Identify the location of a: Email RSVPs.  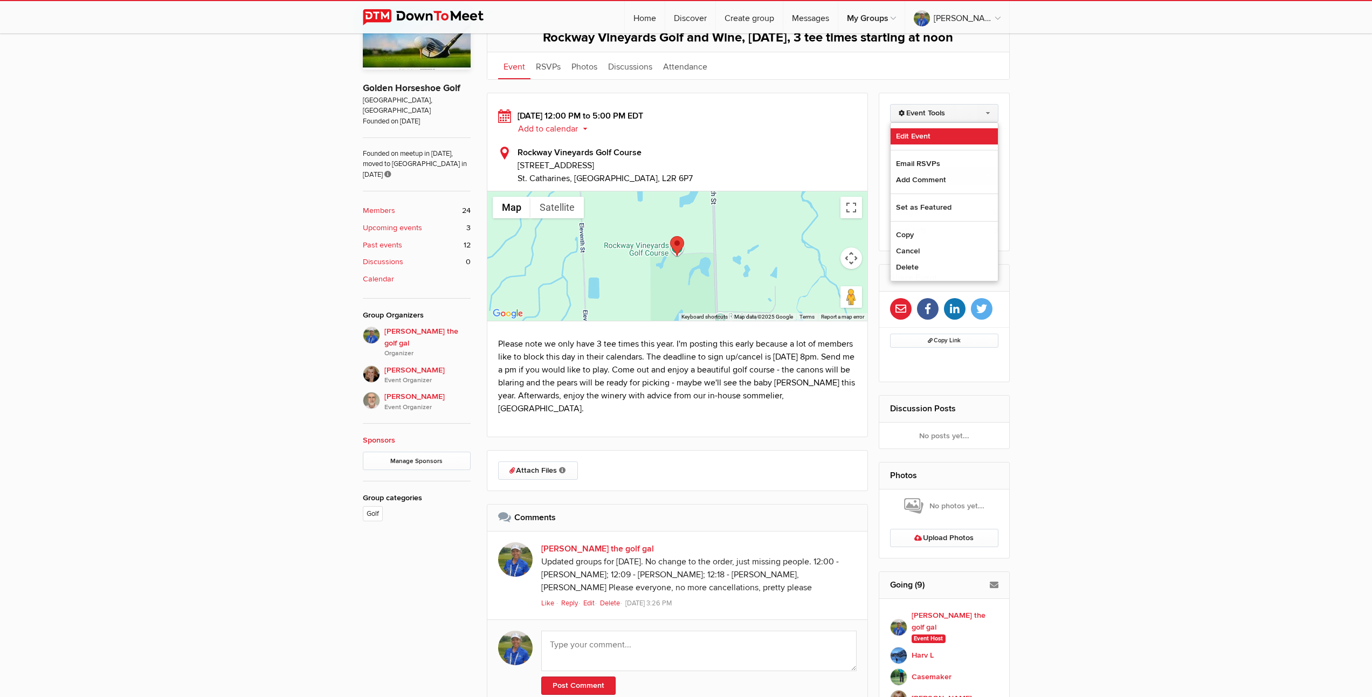
(944, 164).